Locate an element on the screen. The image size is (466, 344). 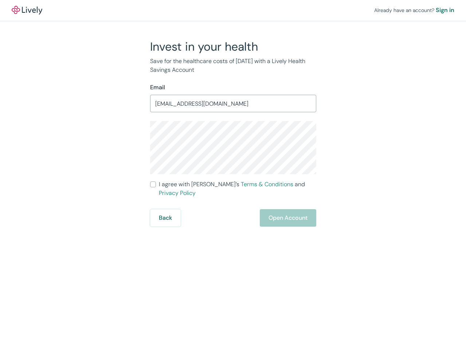
img: Lively is located at coordinates (27, 10).